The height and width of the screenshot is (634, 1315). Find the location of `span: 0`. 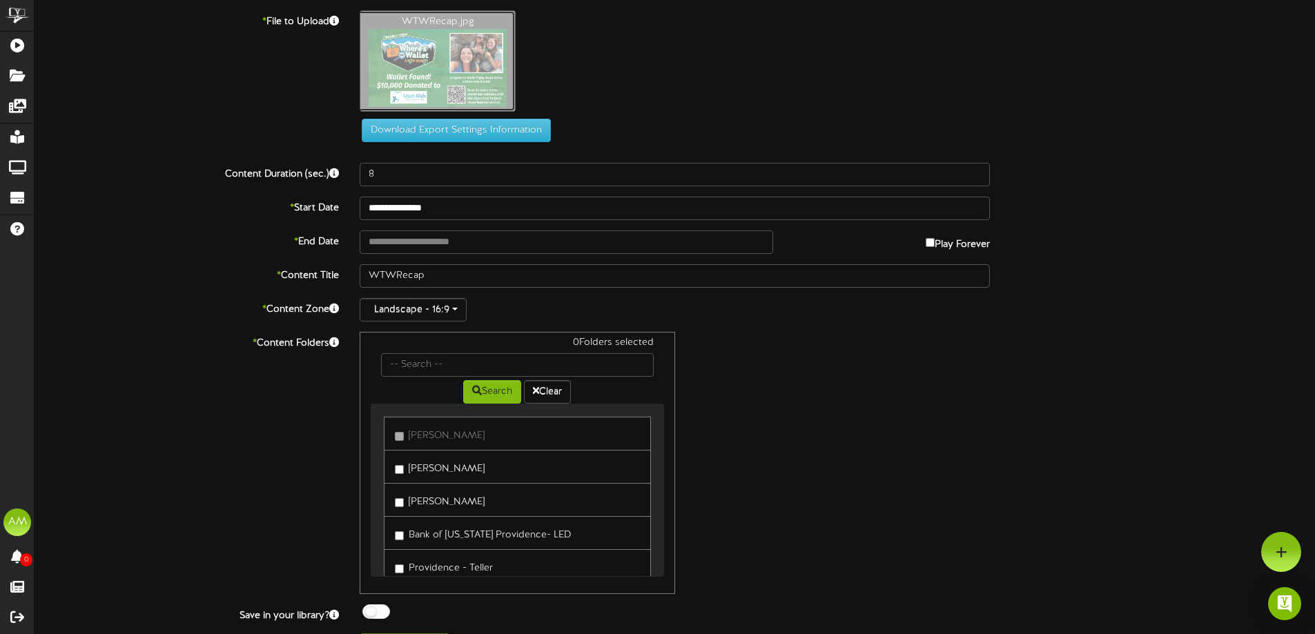

span: 0 is located at coordinates (26, 560).